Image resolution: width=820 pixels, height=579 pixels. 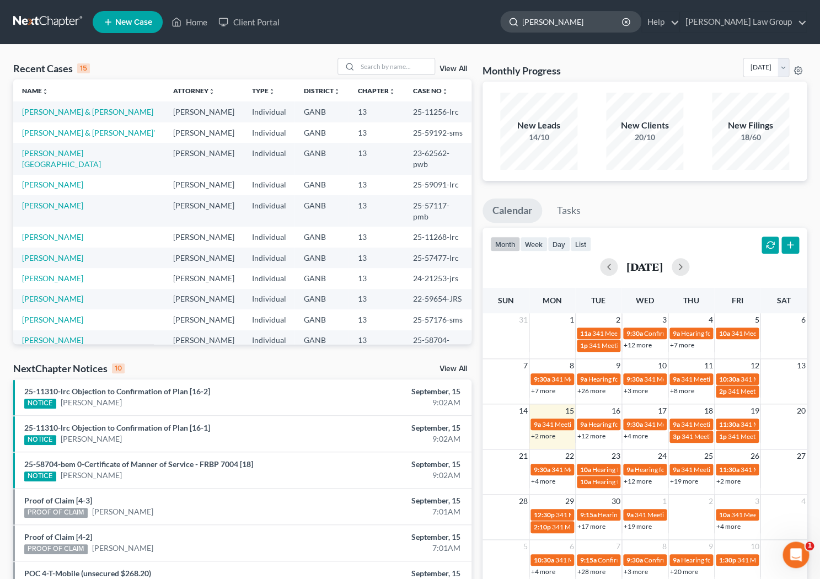 I want to click on a: +8 more, so click(x=682, y=390).